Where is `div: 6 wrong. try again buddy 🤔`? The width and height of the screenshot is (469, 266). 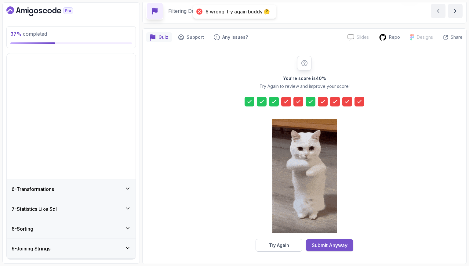
div: 6 wrong. try again buddy 🤔 is located at coordinates (237, 12).